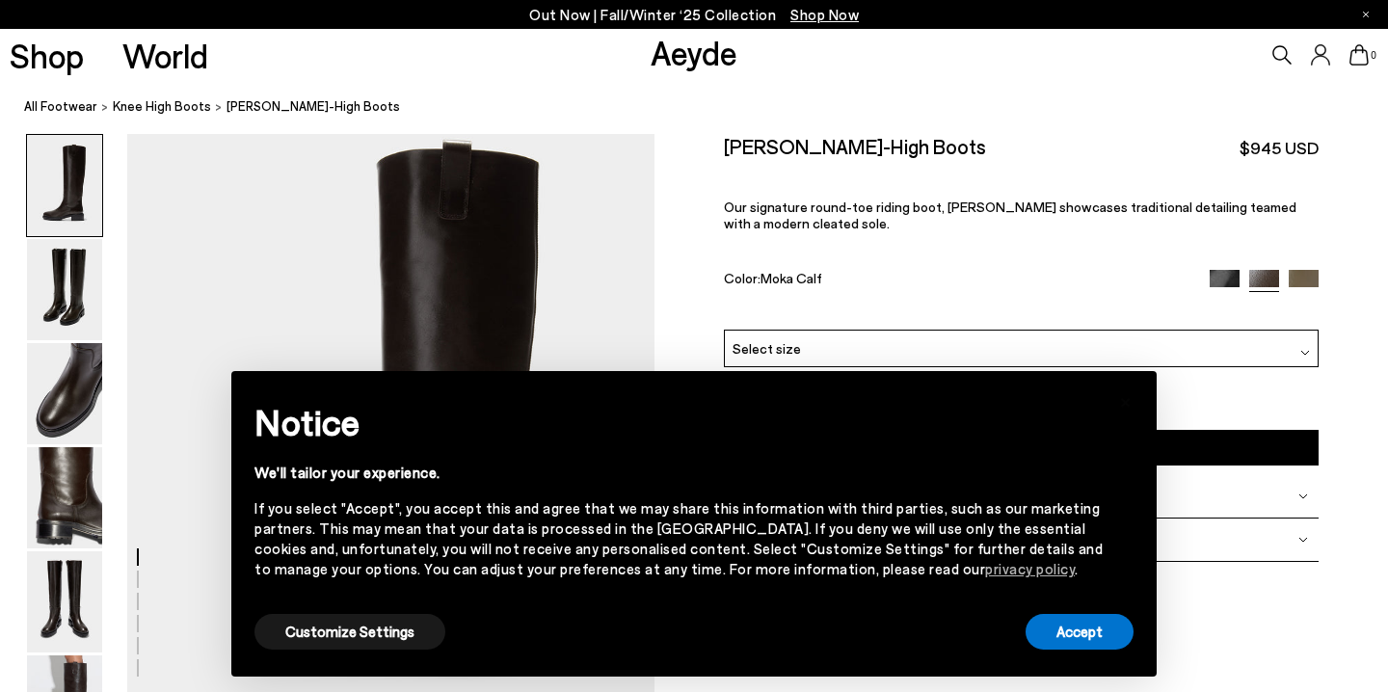 Image resolution: width=1388 pixels, height=692 pixels. What do you see at coordinates (65, 497) in the screenshot?
I see `img: Henry Knee-High Boots - Image 4` at bounding box center [65, 497].